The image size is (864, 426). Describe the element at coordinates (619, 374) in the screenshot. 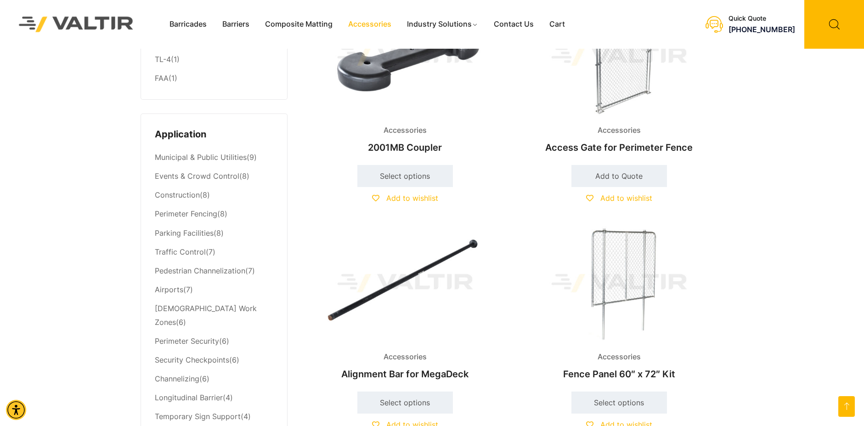

I see `h2: Fence Panel 60″ x 72″ Kit` at that location.